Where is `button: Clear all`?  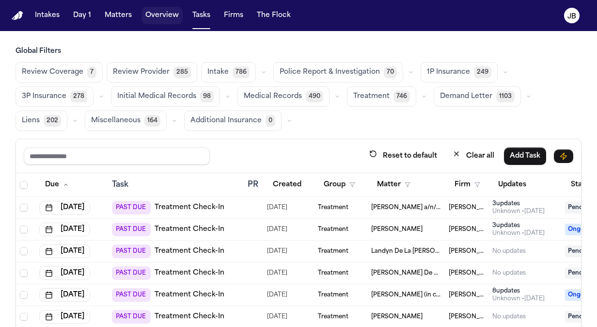 button: Clear all is located at coordinates (473, 156).